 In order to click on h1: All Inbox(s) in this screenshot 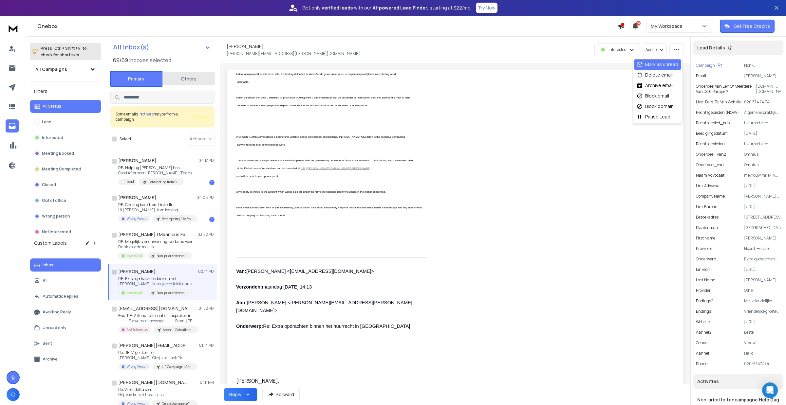, I will do `click(131, 47)`.